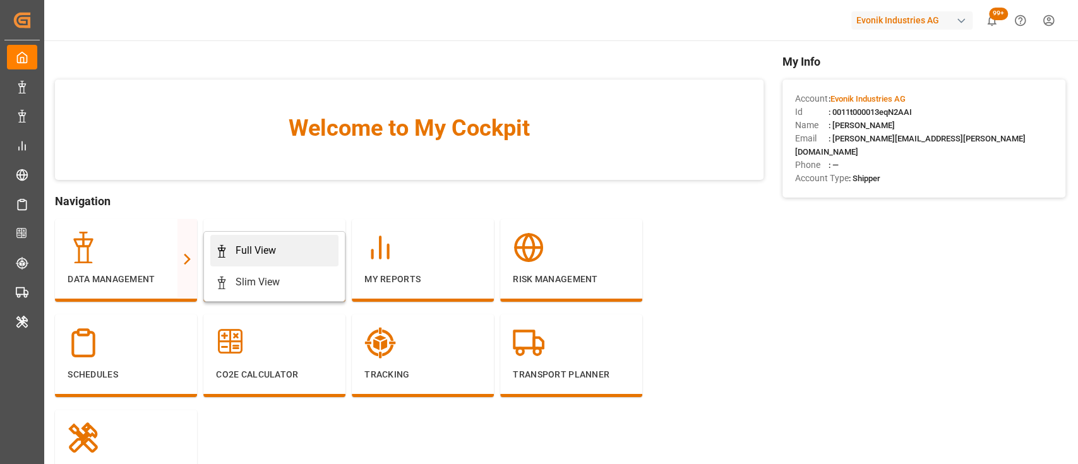 This screenshot has width=1078, height=464. Describe the element at coordinates (924, 61) in the screenshot. I see `span: My Info` at that location.